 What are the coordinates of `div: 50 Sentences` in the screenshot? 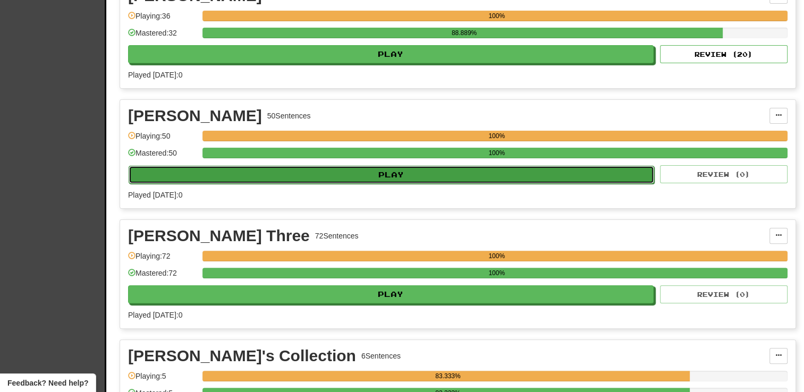 It's located at (289, 116).